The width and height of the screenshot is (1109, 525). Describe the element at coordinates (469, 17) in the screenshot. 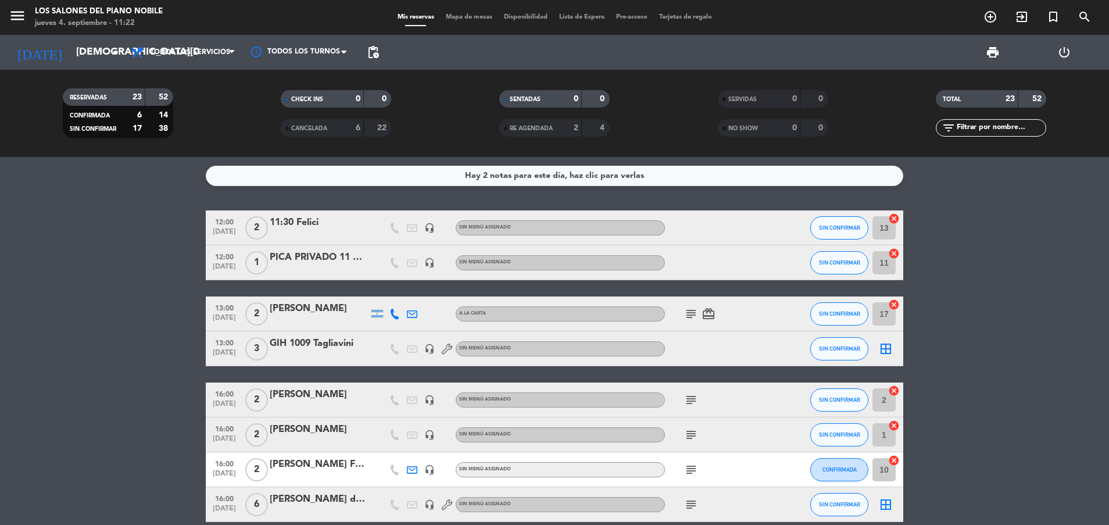

I see `span: Mapa de mesas` at that location.